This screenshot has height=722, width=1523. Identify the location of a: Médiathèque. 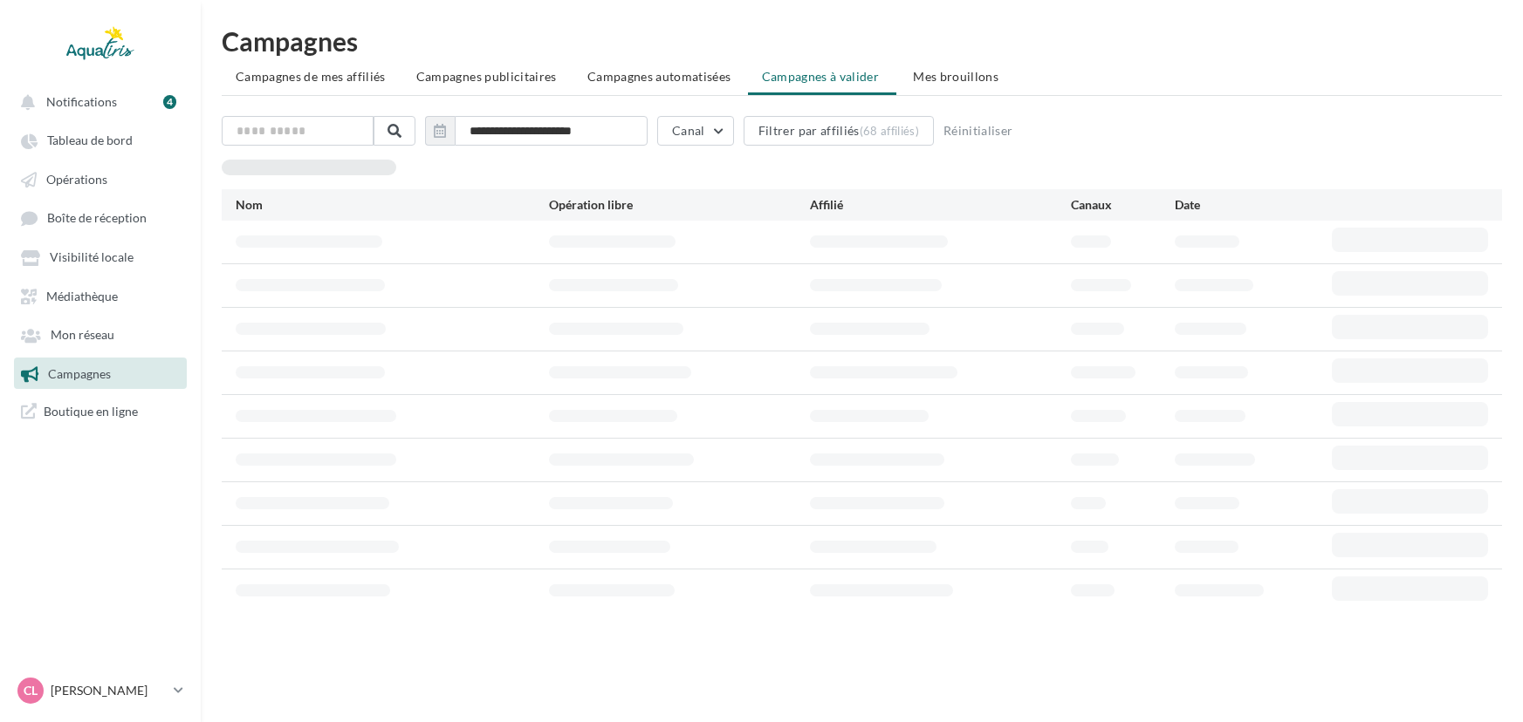
(100, 296).